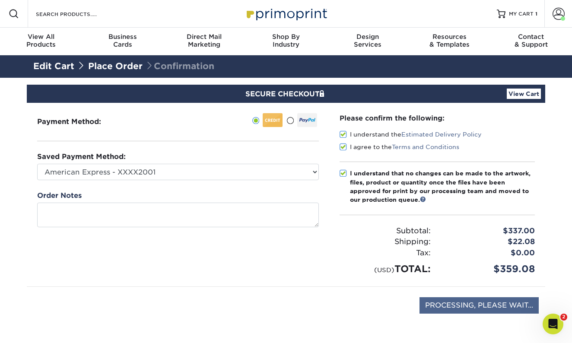 The width and height of the screenshot is (572, 343). I want to click on span: Contact, so click(531, 37).